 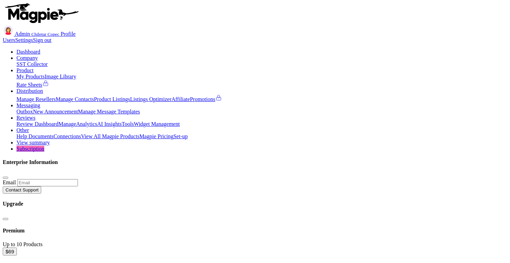 What do you see at coordinates (32, 34) in the screenshot?
I see `a: Admin Chiletur Copec` at bounding box center [32, 34].